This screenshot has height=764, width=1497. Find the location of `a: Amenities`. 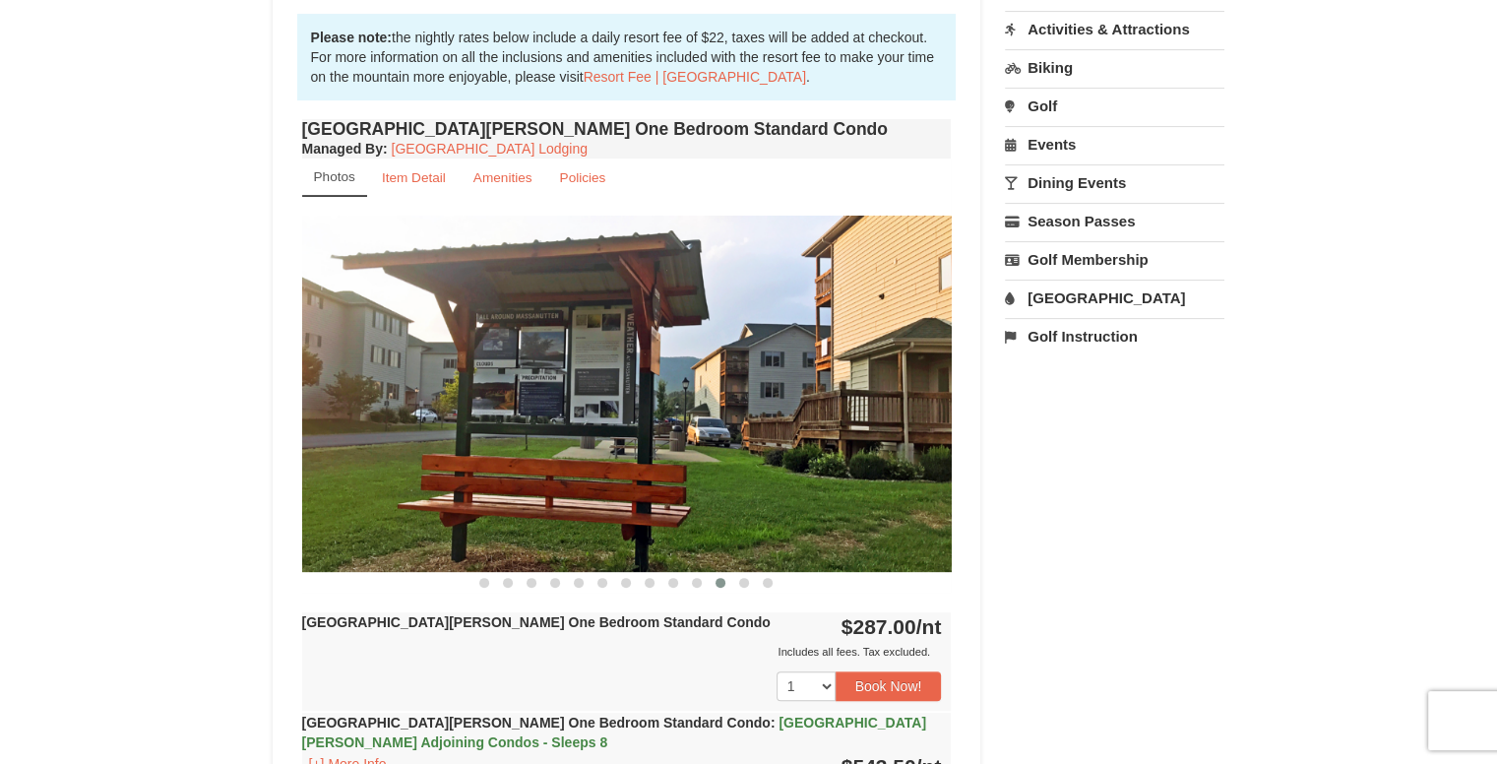

a: Amenities is located at coordinates (503, 177).